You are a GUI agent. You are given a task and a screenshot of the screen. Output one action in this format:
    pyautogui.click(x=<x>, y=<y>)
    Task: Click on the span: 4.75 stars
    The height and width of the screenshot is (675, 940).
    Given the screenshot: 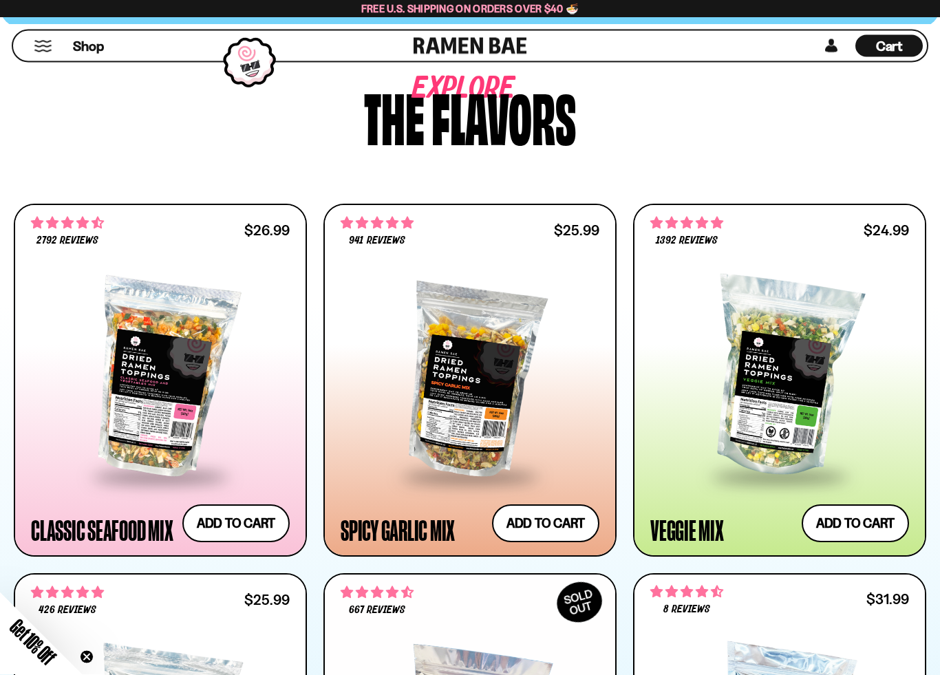 What is the action you would take?
    pyautogui.click(x=377, y=224)
    